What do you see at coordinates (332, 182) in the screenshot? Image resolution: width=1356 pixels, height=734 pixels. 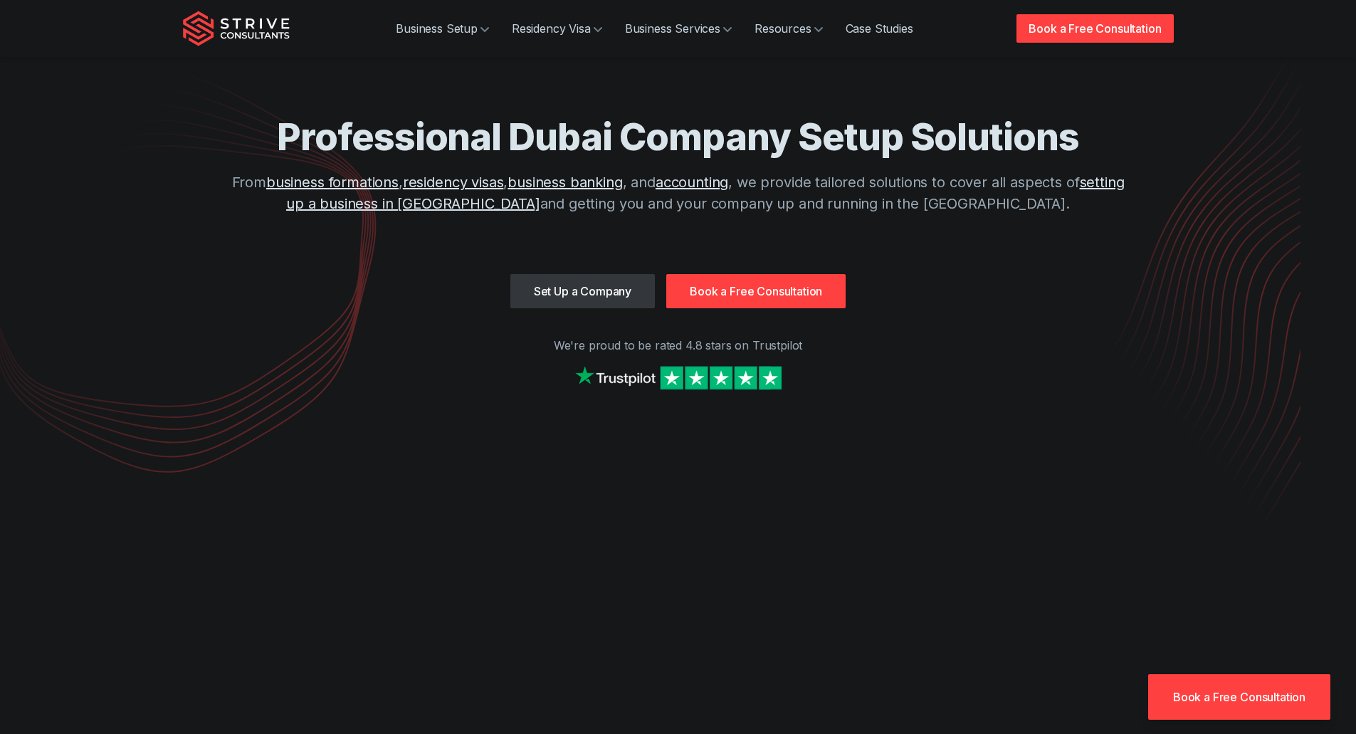 I see `a: business formations` at bounding box center [332, 182].